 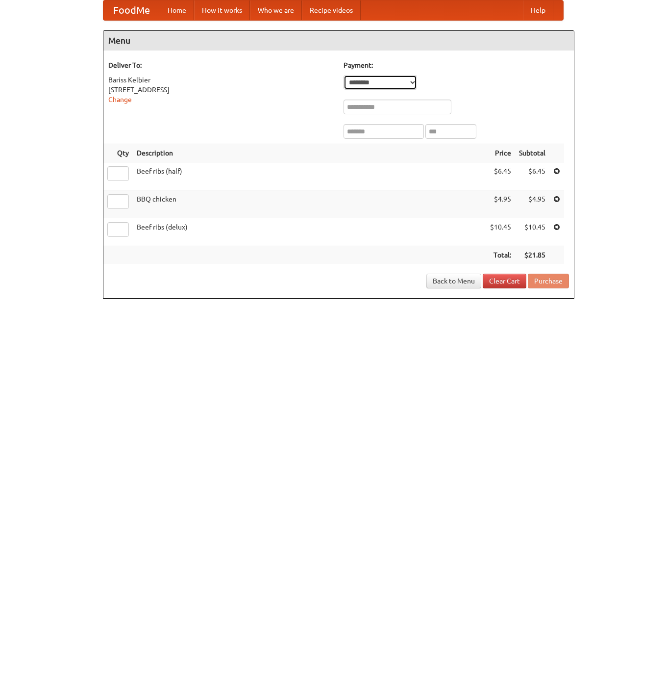 I want to click on h4: Menu, so click(x=339, y=41).